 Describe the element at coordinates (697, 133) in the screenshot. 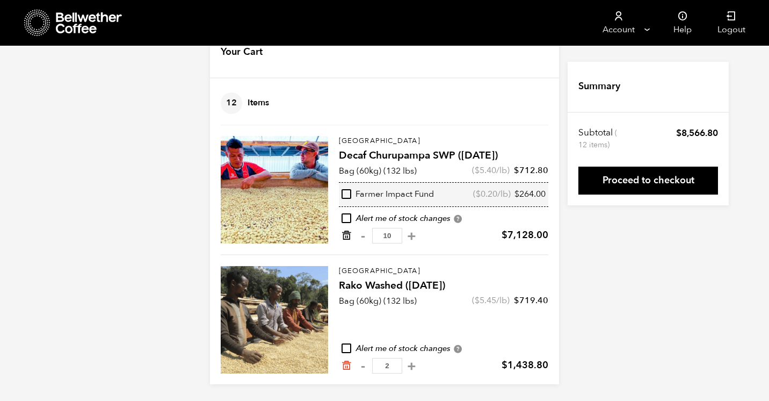

I see `bdi: 8,566.80` at that location.